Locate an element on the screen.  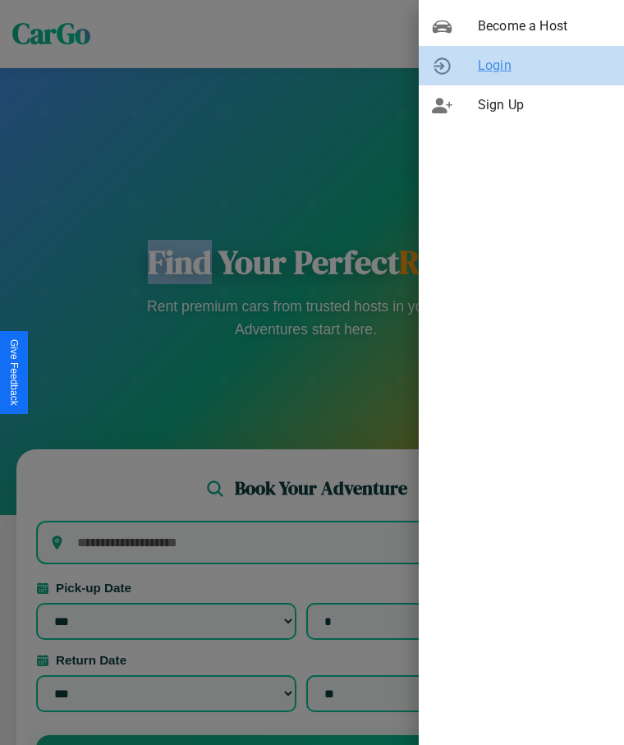
span: Become a Host is located at coordinates (544, 26).